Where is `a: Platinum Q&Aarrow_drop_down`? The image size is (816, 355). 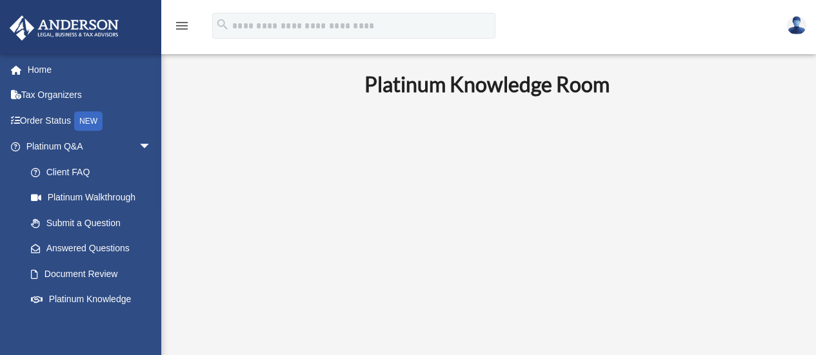
a: Platinum Q&Aarrow_drop_down is located at coordinates (90, 147).